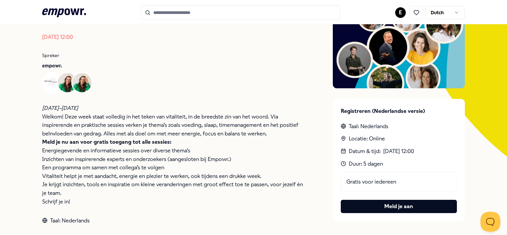  What do you see at coordinates (399, 111) in the screenshot?
I see `p: Registreren (Nederlandse versie)` at bounding box center [399, 111].